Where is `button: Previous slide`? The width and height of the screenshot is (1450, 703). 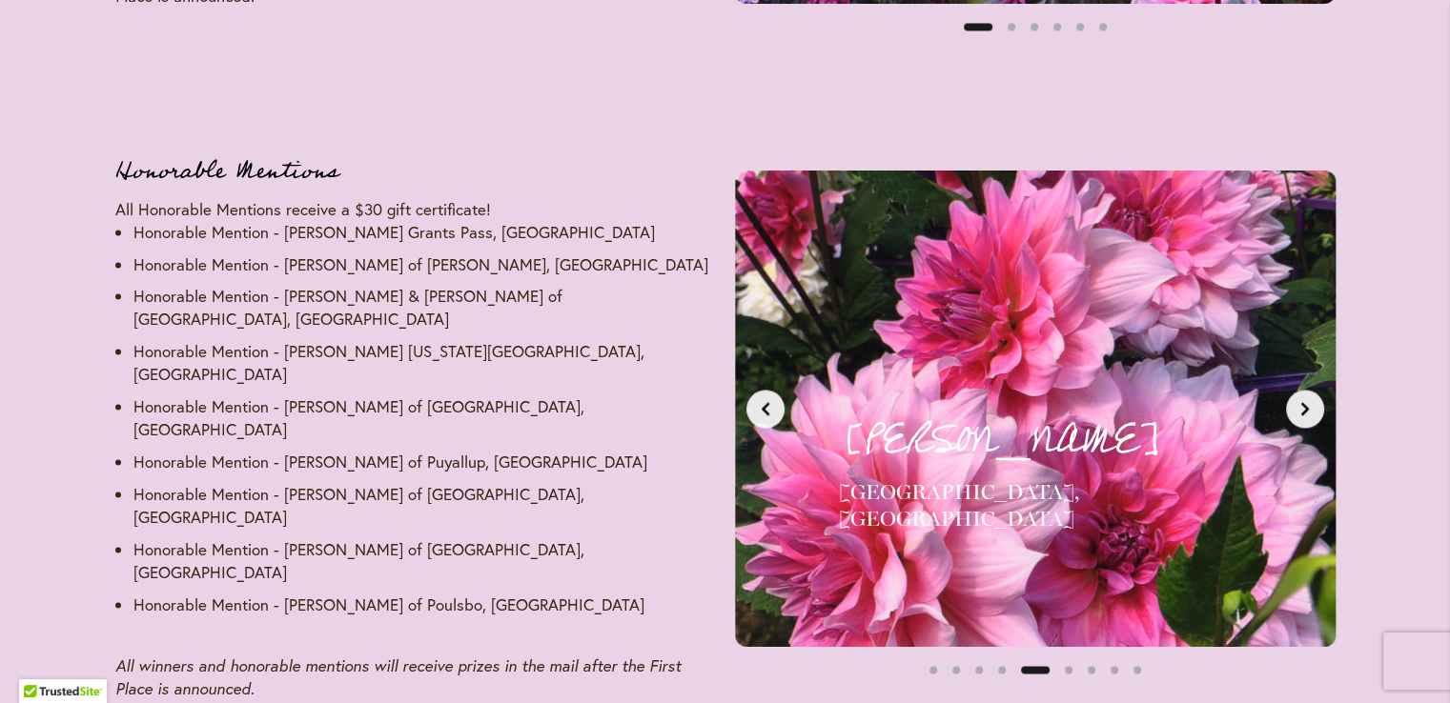
button: Previous slide is located at coordinates (765, 409).